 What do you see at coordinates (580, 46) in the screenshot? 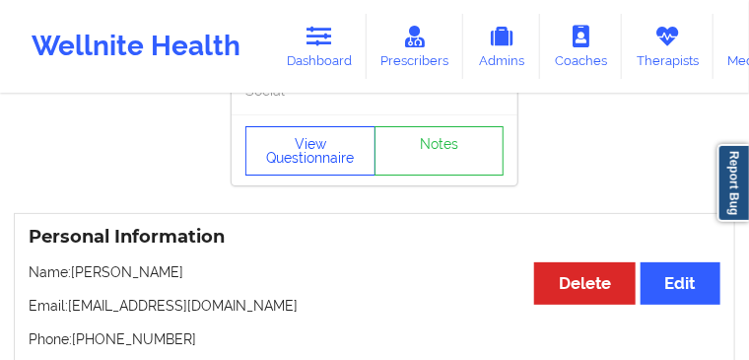
I see `a: Coaches` at bounding box center [580, 46].